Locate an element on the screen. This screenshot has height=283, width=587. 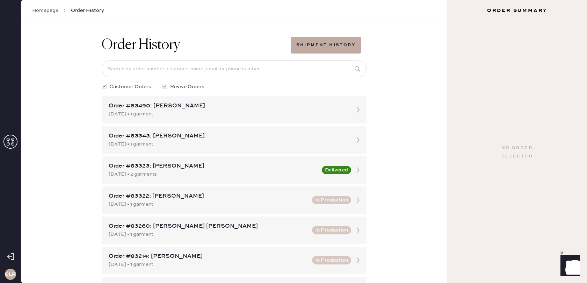
div: No order selected is located at coordinates (517, 152).